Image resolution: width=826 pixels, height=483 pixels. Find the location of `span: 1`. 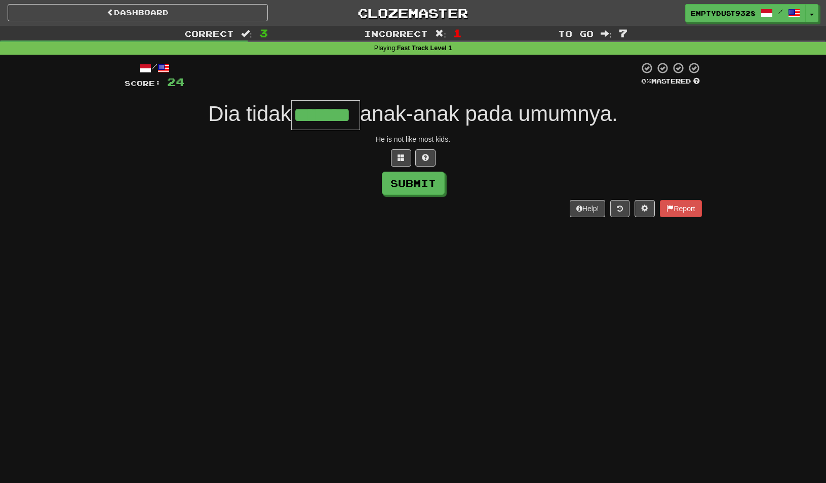

span: 1 is located at coordinates (457, 33).